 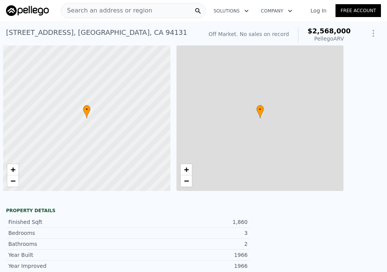 What do you see at coordinates (68, 222) in the screenshot?
I see `div: Finished Sqft` at bounding box center [68, 222].